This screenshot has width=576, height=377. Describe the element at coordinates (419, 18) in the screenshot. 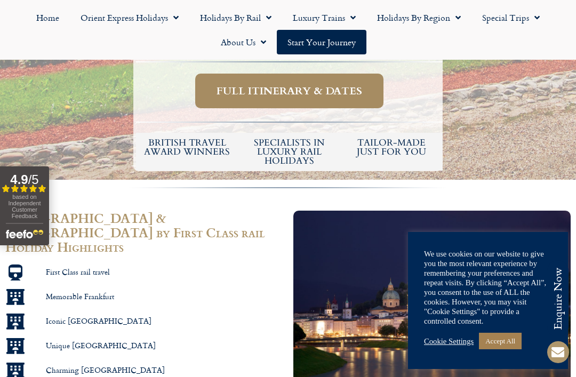

I see `a: Holidays by Region` at that location.